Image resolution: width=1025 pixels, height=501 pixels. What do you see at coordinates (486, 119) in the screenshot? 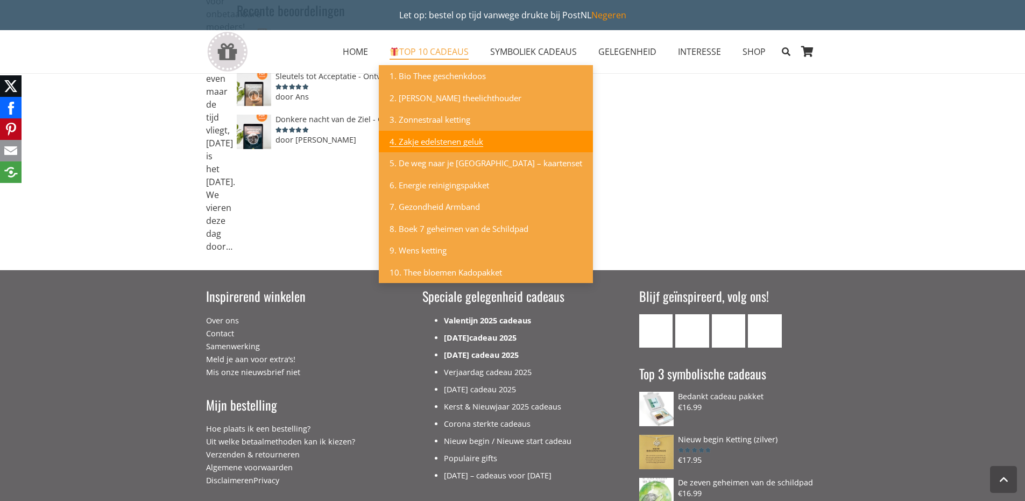
I see `a: 3. Zonnestraal ketting3. Zonnestraal ketting Menu` at bounding box center [486, 119].